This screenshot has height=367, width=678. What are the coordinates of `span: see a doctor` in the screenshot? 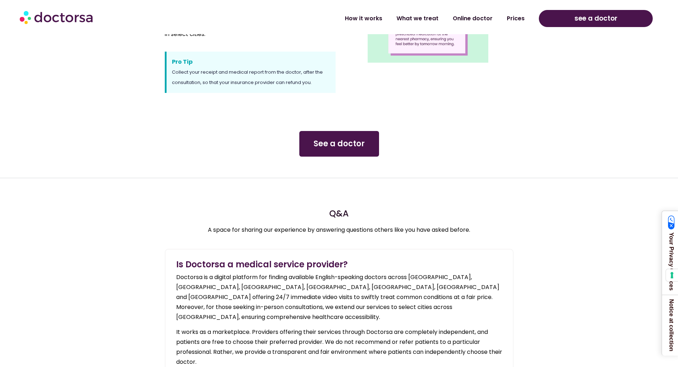 It's located at (596, 19).